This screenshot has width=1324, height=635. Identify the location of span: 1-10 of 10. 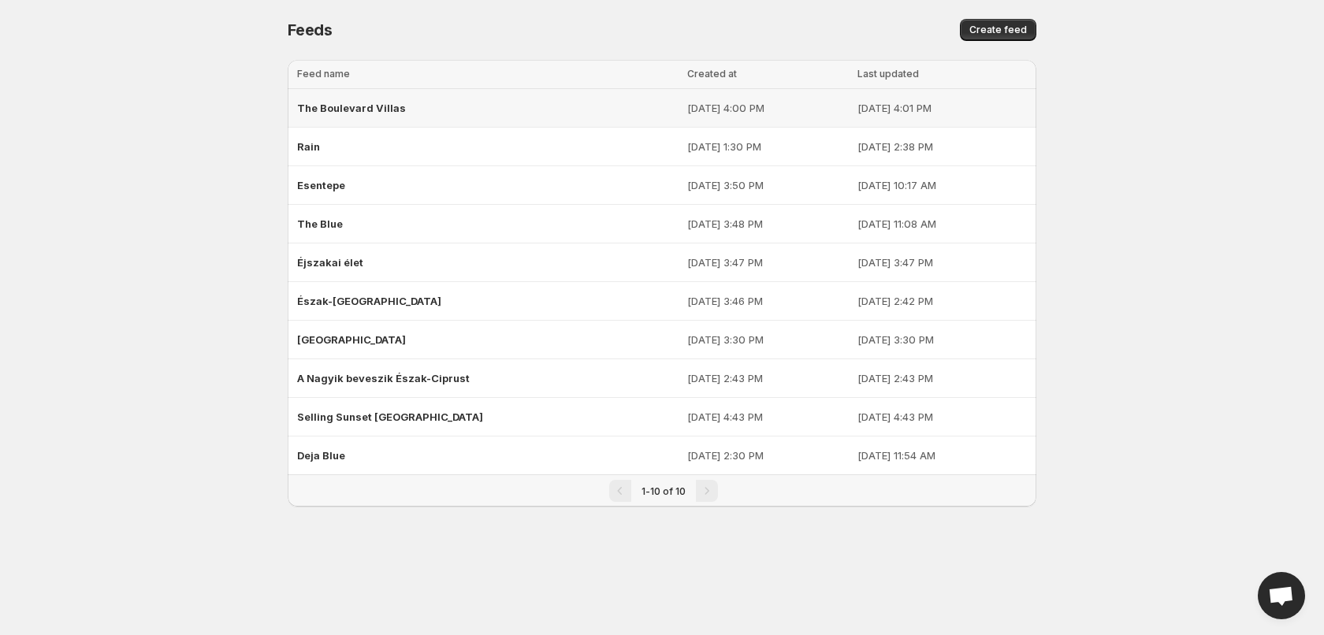
(664, 491).